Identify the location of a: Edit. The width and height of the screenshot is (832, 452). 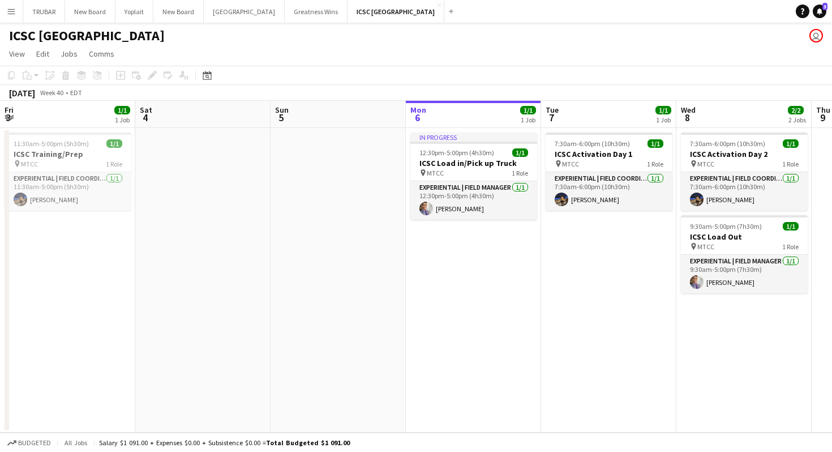
(42, 54).